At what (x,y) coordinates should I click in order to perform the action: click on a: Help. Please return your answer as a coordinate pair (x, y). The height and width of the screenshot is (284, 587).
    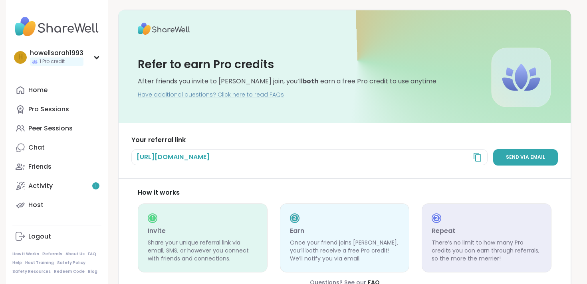
    Looking at the image, I should click on (17, 263).